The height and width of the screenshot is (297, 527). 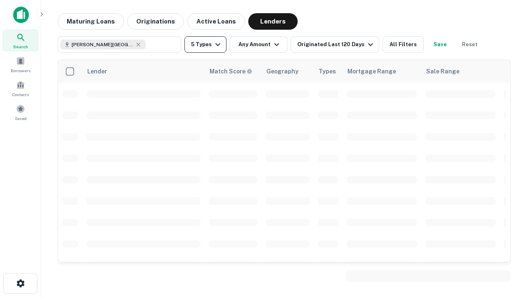 What do you see at coordinates (97, 71) in the screenshot?
I see `div: Lender` at bounding box center [97, 71].